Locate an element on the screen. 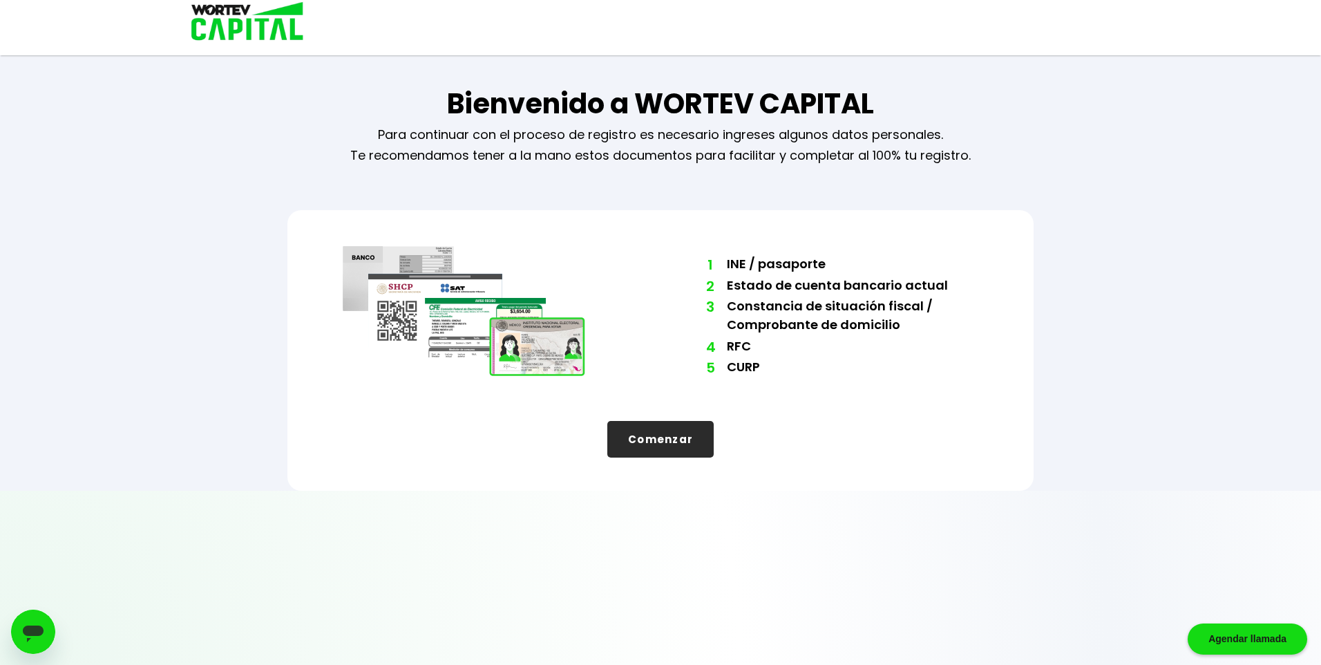 This screenshot has height=665, width=1321. li: CURP is located at coordinates (852, 367).